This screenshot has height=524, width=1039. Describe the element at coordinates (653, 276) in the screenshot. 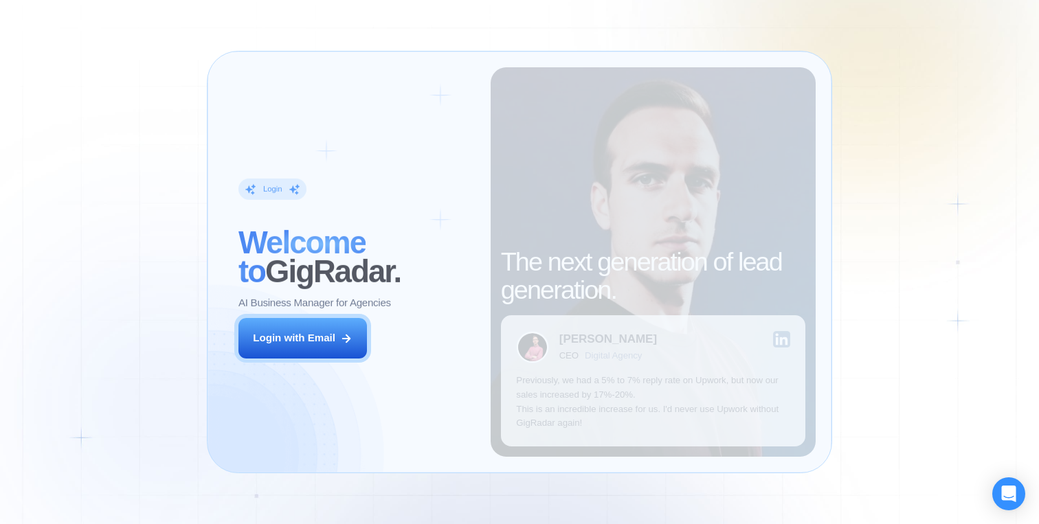

I see `h2: The next generation of lead generation.` at that location.